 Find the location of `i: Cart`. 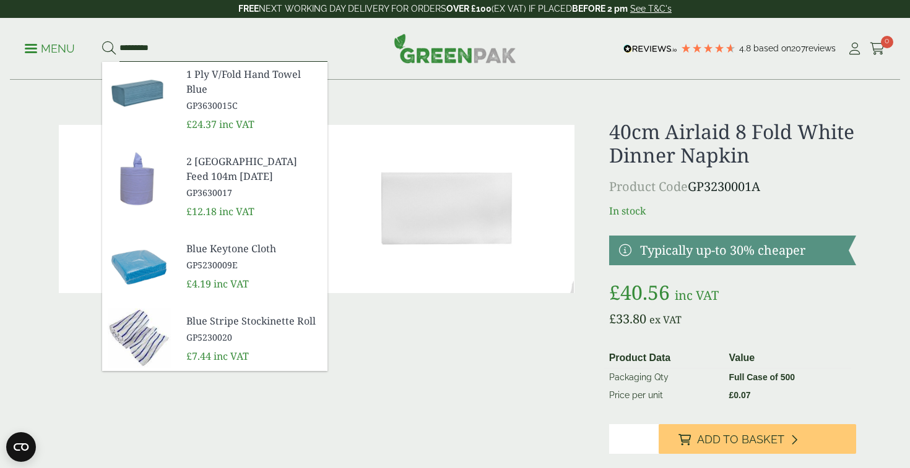

i: Cart is located at coordinates (877, 49).